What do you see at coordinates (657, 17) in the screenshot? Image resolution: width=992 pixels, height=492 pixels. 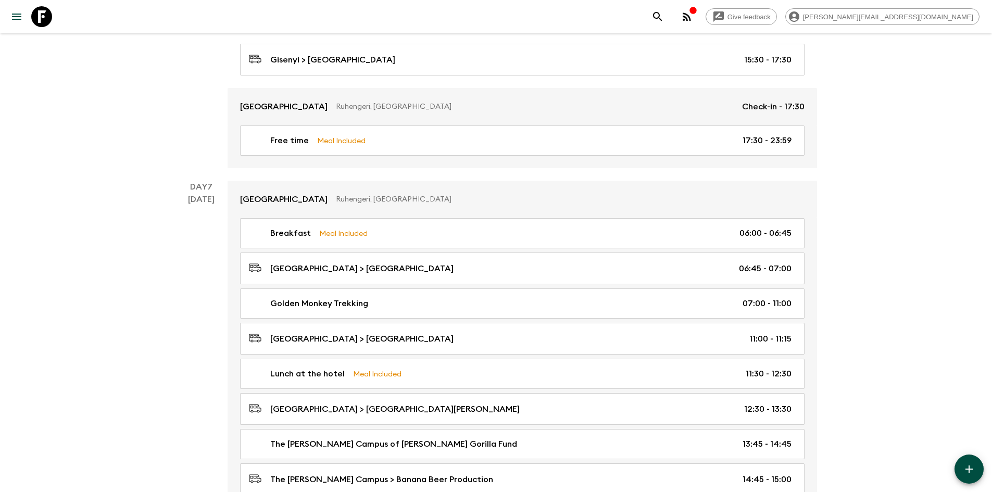 I see `button: search adventures` at bounding box center [657, 17].